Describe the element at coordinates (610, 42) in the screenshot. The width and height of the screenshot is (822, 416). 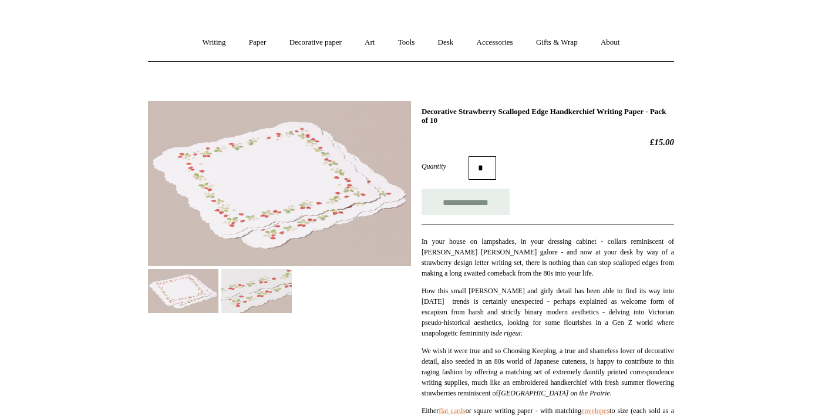
I see `a: About` at that location.